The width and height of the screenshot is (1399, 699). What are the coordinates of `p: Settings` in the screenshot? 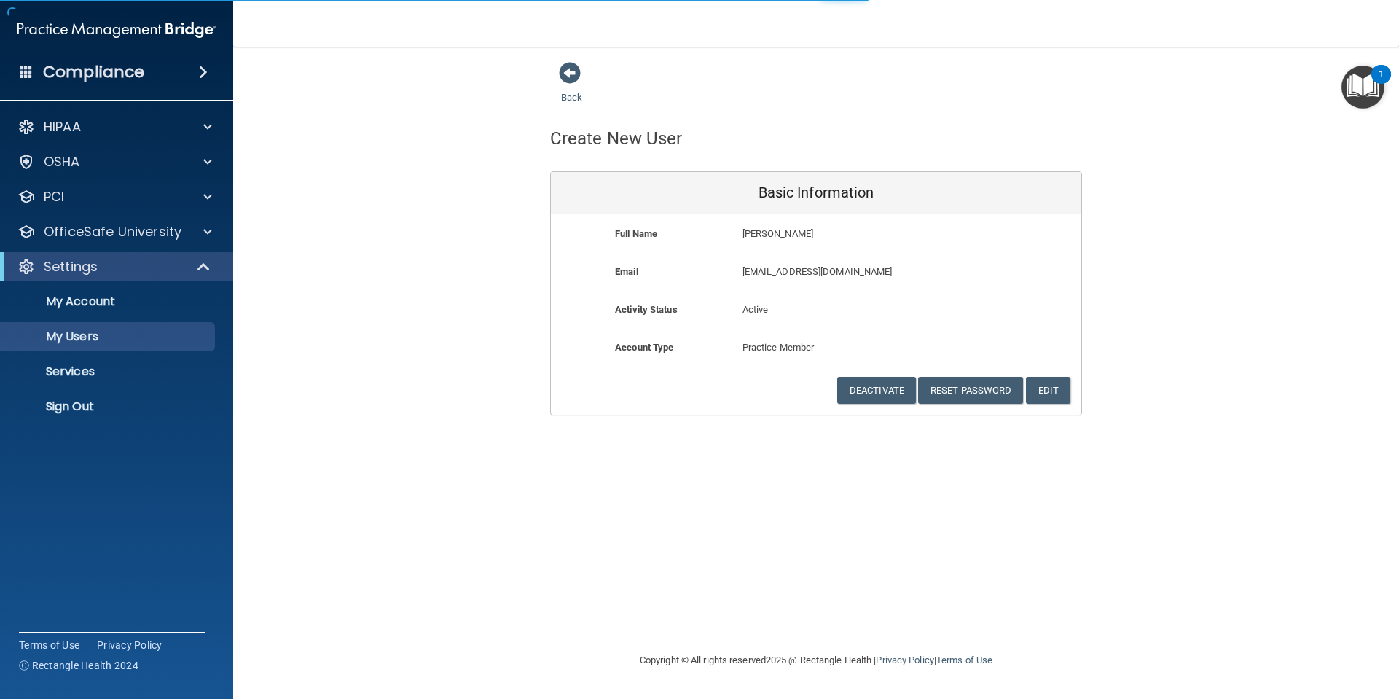 It's located at (71, 267).